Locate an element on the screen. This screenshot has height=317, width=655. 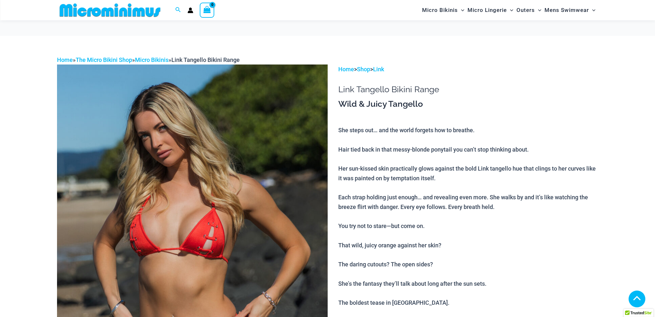
a: Link is located at coordinates (379, 69).